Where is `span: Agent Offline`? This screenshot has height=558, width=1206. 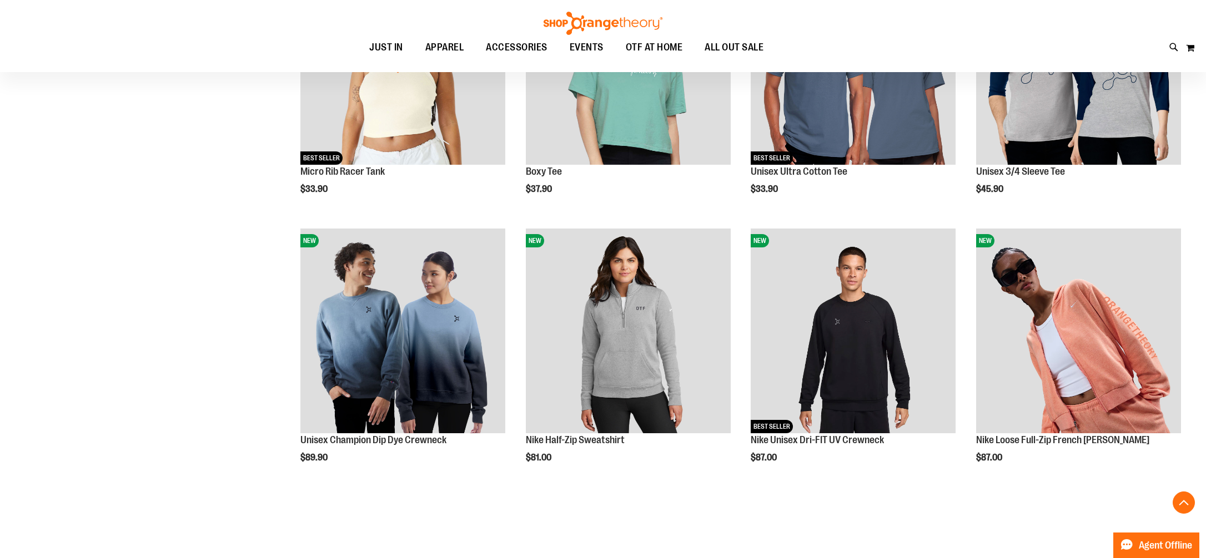 span: Agent Offline is located at coordinates (1165, 546).